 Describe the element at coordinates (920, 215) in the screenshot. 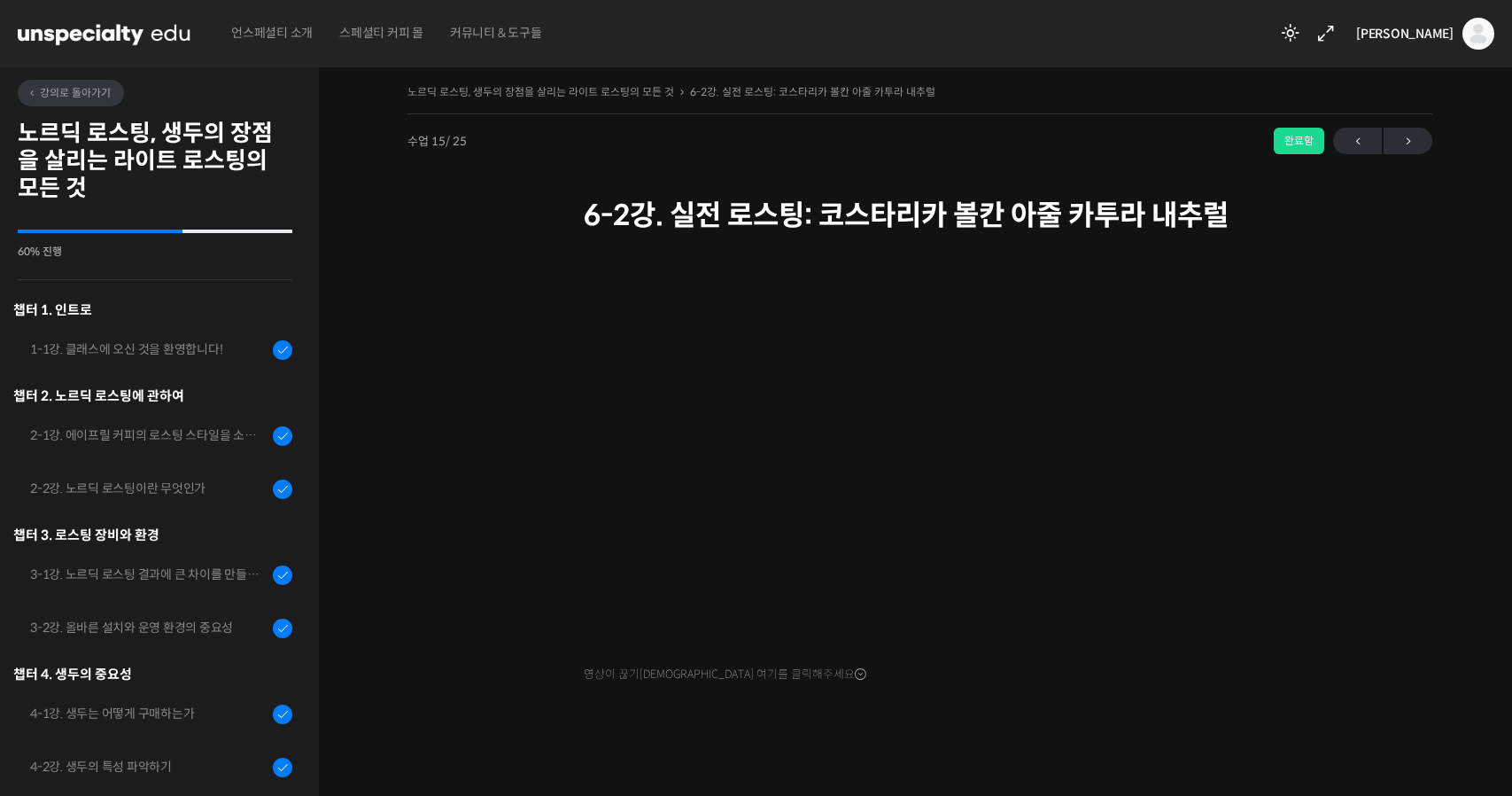

I see `h1: 6-2강. 실전 로스팅: 코스타리카 볼칸 아줄 카투라 내추럴` at that location.